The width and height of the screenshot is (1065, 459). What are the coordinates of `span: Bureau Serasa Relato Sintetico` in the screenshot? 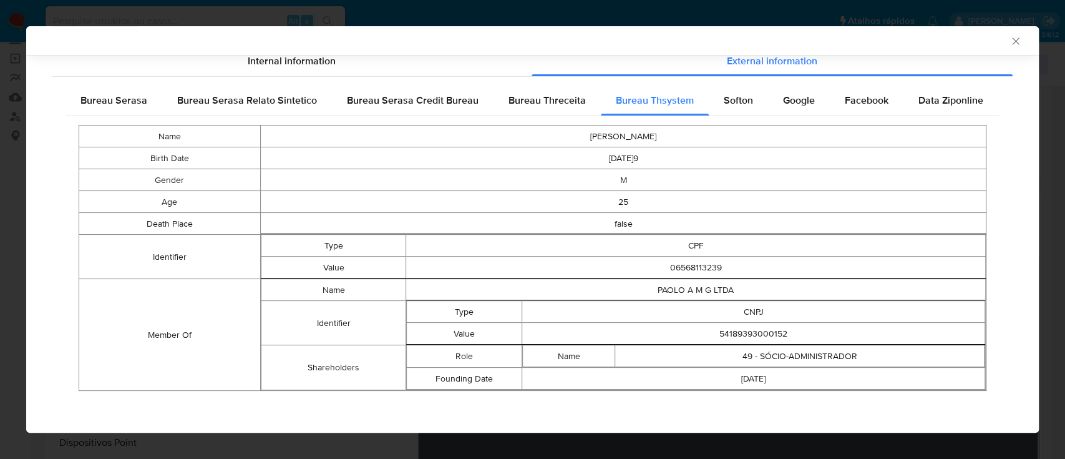 It's located at (247, 100).